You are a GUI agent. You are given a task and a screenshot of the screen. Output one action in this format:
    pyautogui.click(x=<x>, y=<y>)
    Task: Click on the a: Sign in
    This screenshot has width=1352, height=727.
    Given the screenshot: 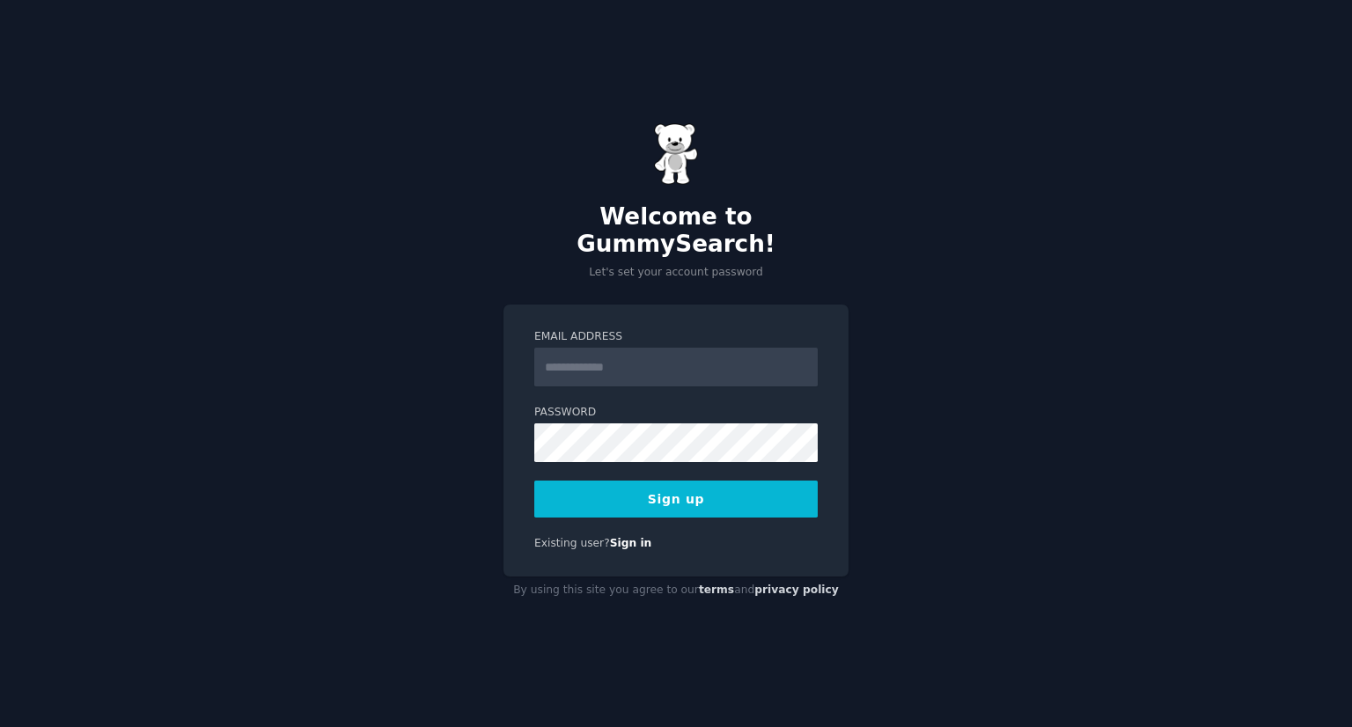 What is the action you would take?
    pyautogui.click(x=631, y=543)
    